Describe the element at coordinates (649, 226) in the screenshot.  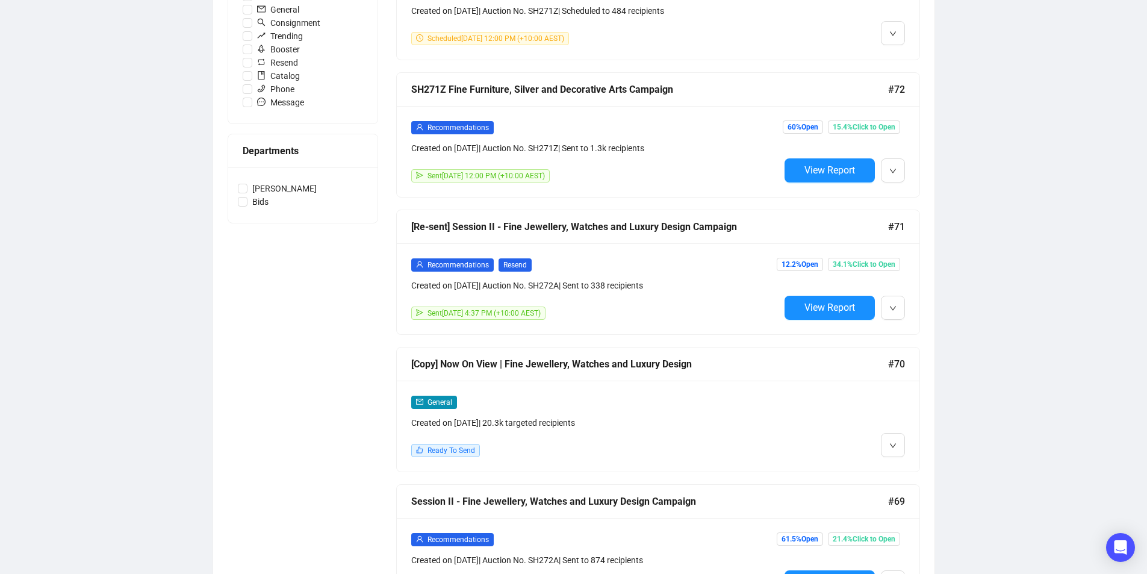
I see `div: [Re-sent] Session II - Fine Jewellery, Watches and Luxury Design Campaign` at that location.